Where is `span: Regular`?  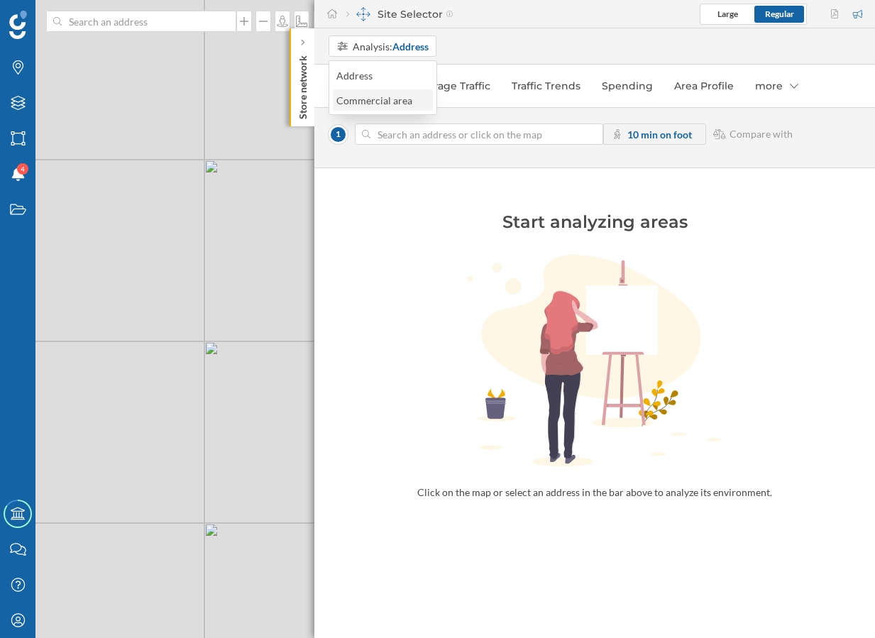 span: Regular is located at coordinates (780, 13).